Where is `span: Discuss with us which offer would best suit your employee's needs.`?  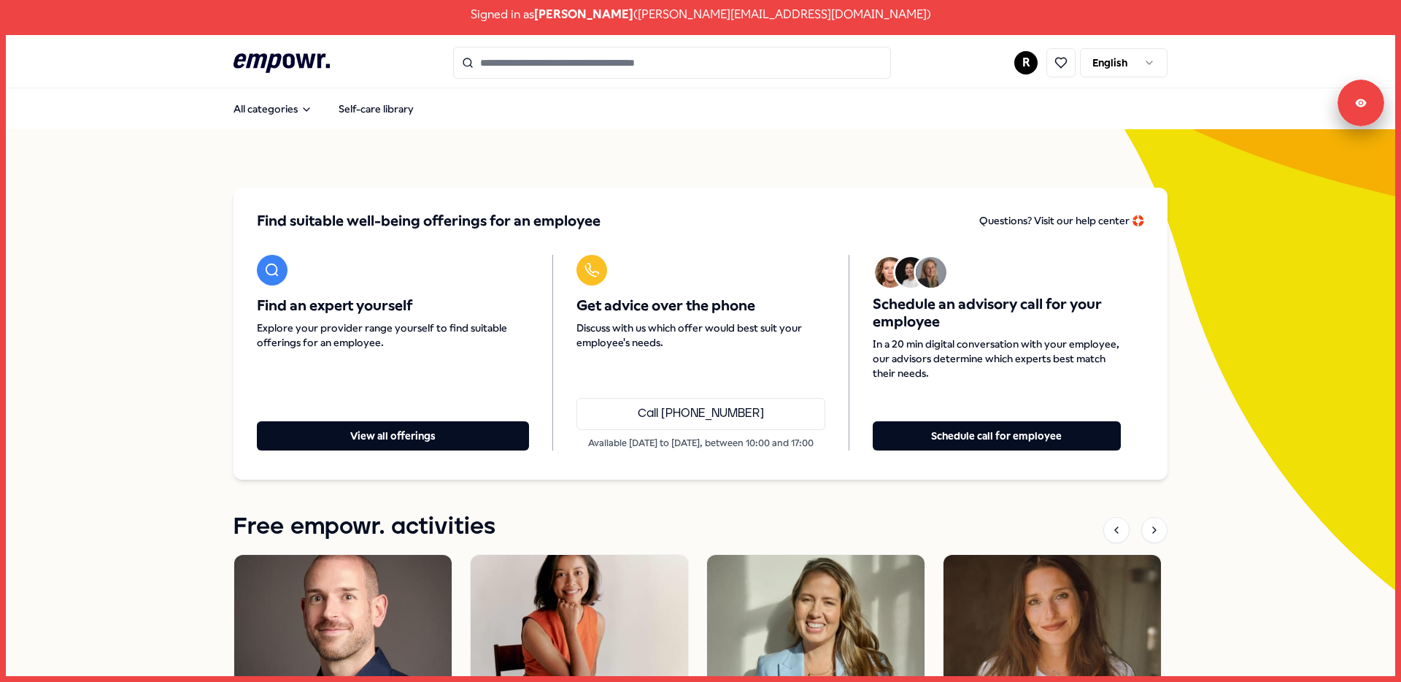 span: Discuss with us which offer would best suit your employee's needs. is located at coordinates (701, 335).